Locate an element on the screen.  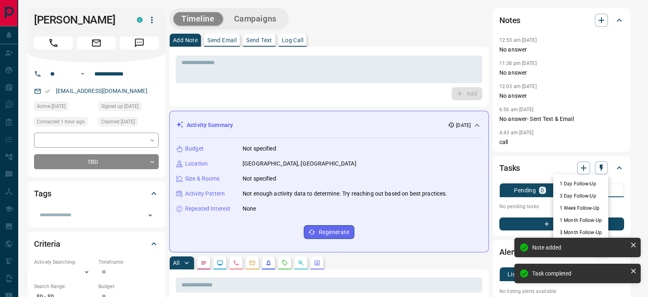
li: 1 Day Follow-Up is located at coordinates (581, 184).